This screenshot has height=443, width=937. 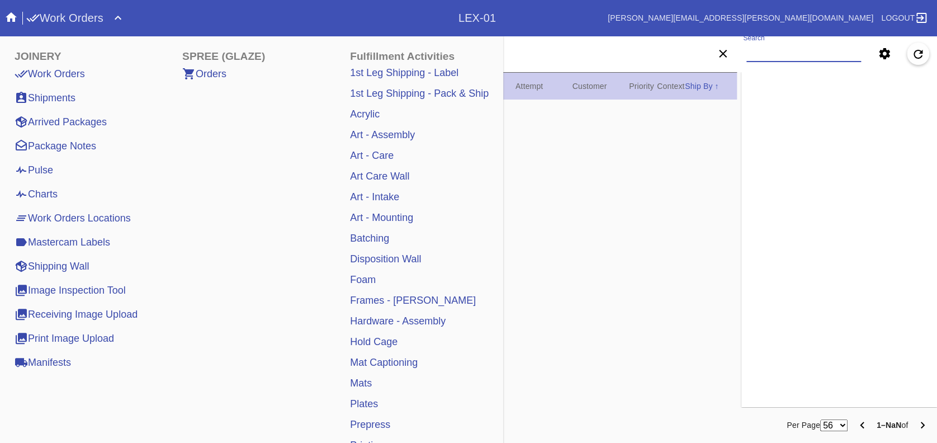 I want to click on a: Art - Care, so click(x=372, y=155).